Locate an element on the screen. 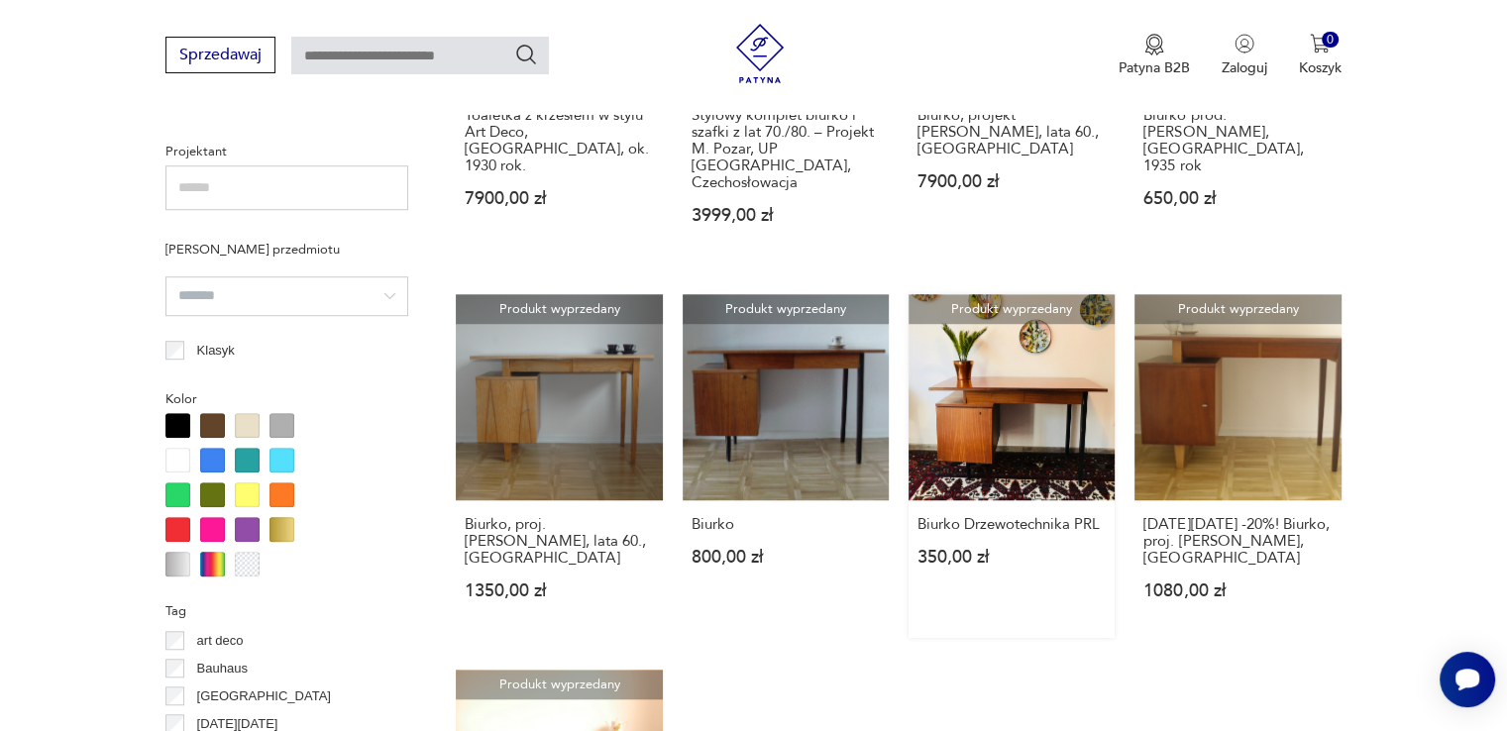 Image resolution: width=1507 pixels, height=731 pixels. p: 350,00 zł is located at coordinates (1012, 557).